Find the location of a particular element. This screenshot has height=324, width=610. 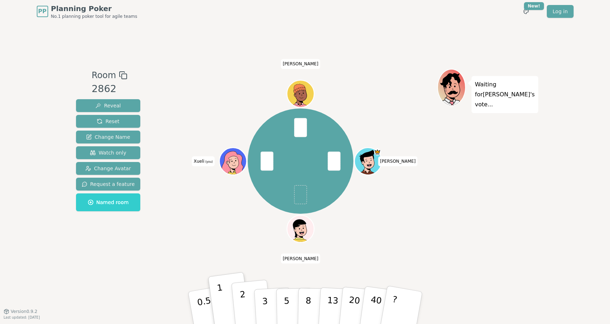

span: (you) is located at coordinates (209, 162).